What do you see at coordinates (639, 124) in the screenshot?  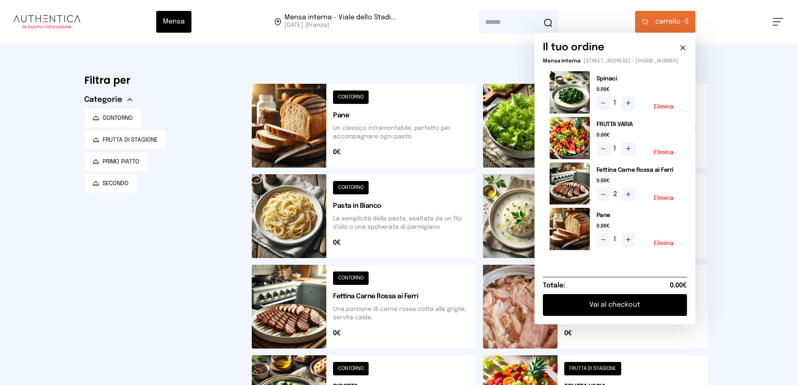 I see `h2: FRUTTA VARIA` at bounding box center [639, 124].